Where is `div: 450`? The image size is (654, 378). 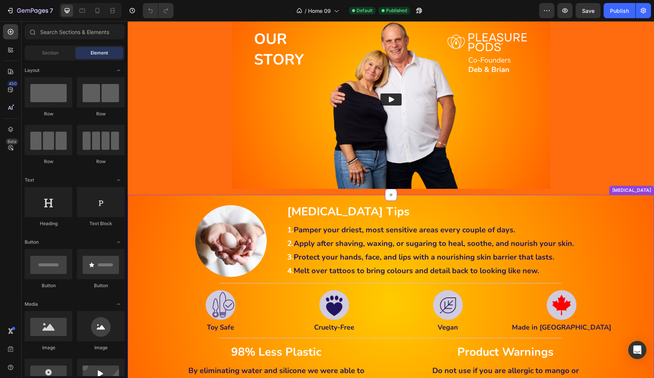 div: 450 is located at coordinates (12, 84).